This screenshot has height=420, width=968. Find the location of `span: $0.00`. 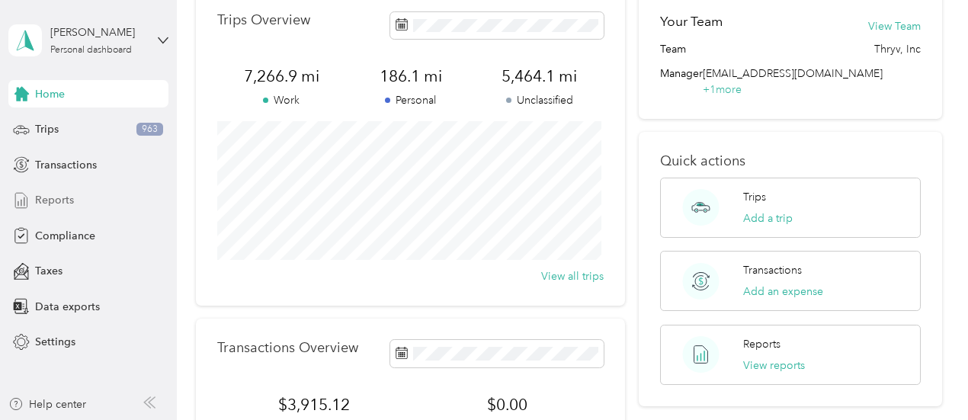

span: $0.00 is located at coordinates (508, 405).